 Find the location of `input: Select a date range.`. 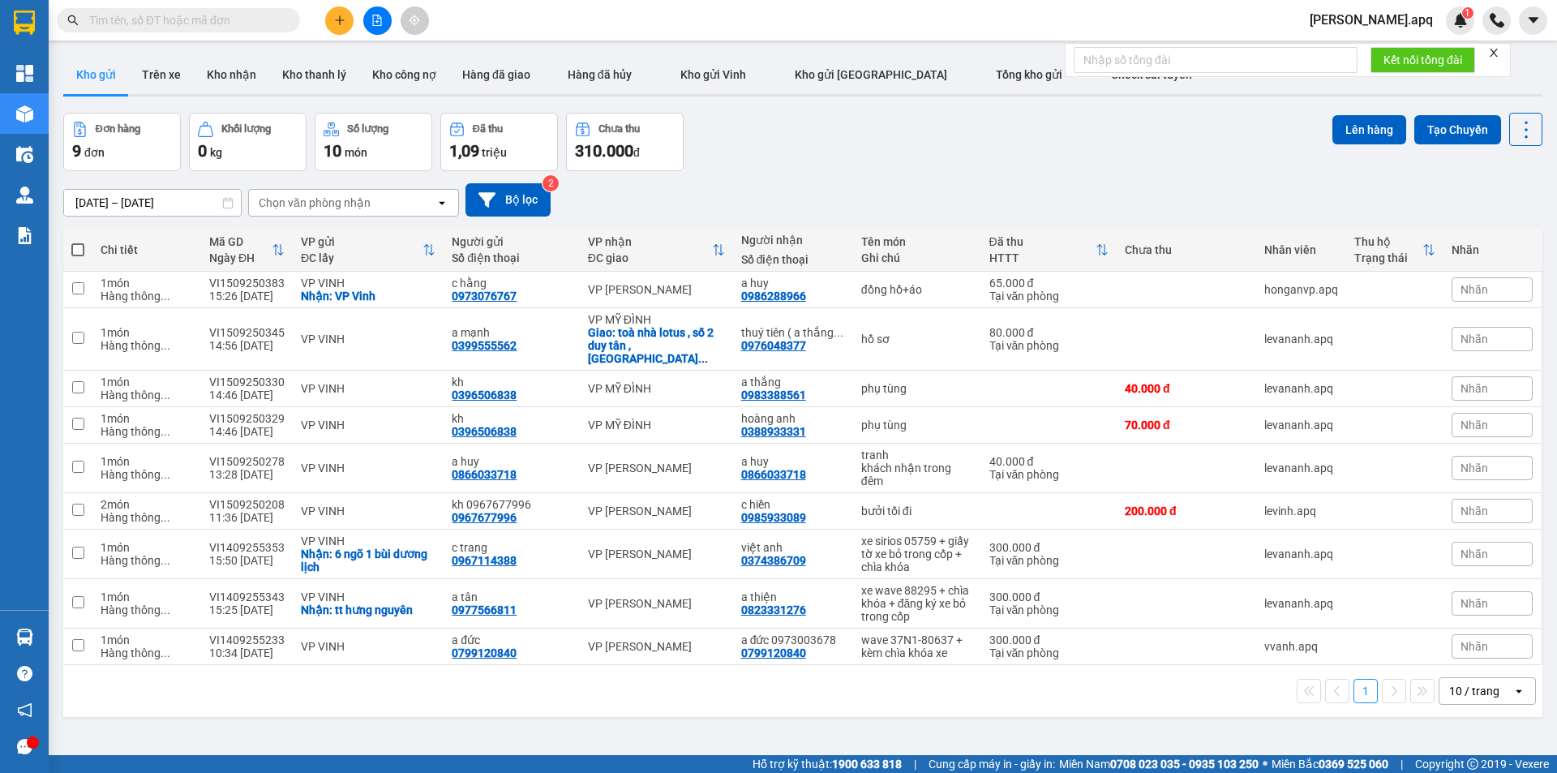

input: Select a date range. is located at coordinates (152, 203).